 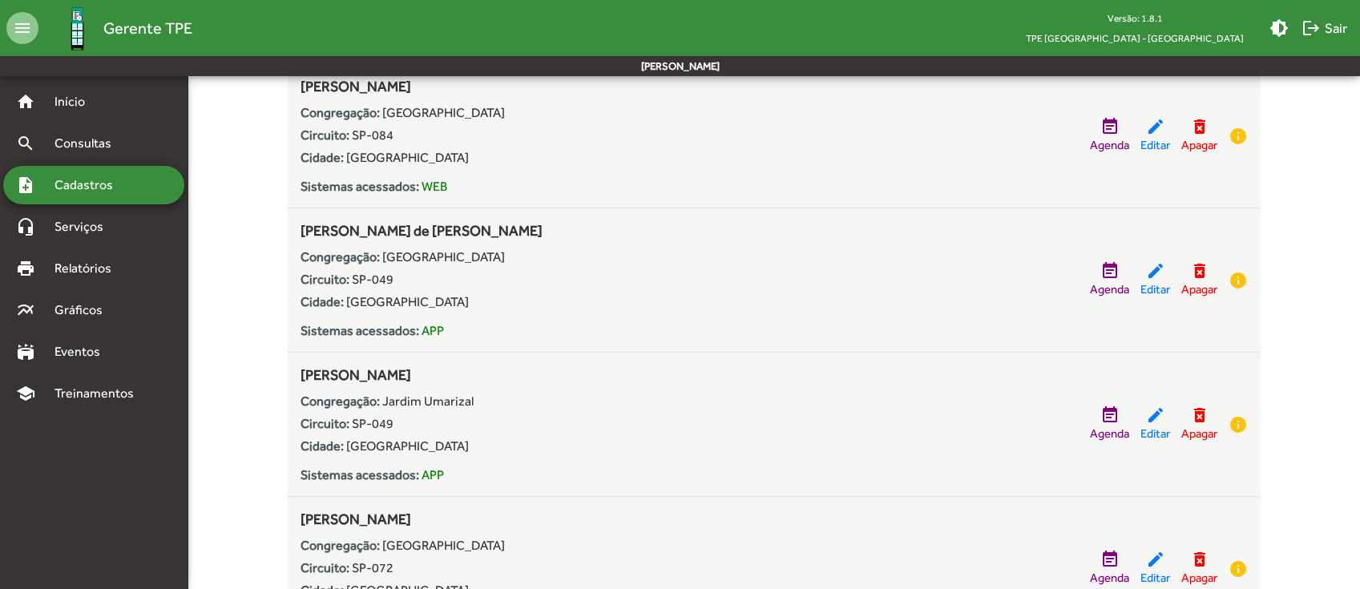 I want to click on mat-icon: brightness_medium, so click(x=1279, y=28).